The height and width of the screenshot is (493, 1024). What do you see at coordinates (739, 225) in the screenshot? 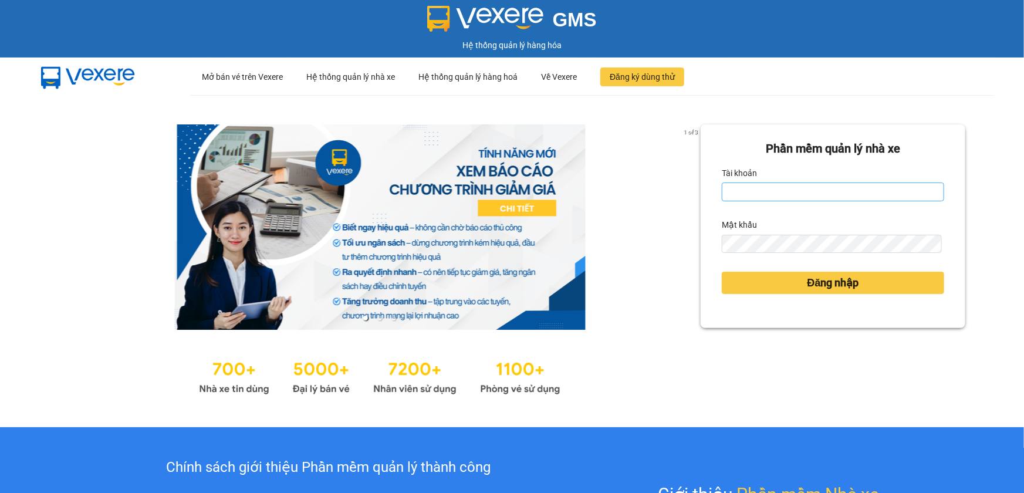
I see `label: Mật khẩu` at bounding box center [739, 225].